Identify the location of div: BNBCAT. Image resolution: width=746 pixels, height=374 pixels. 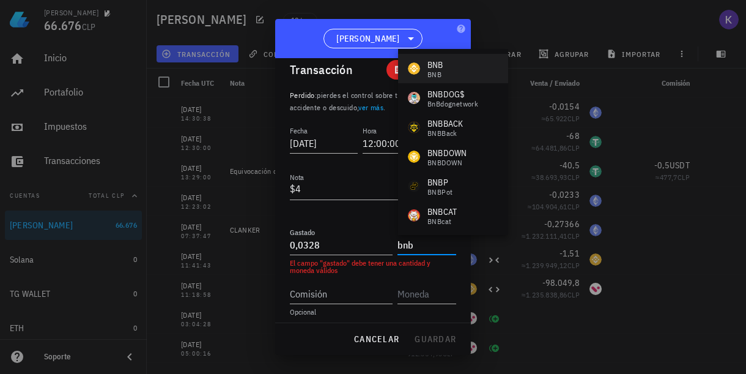
(442, 212).